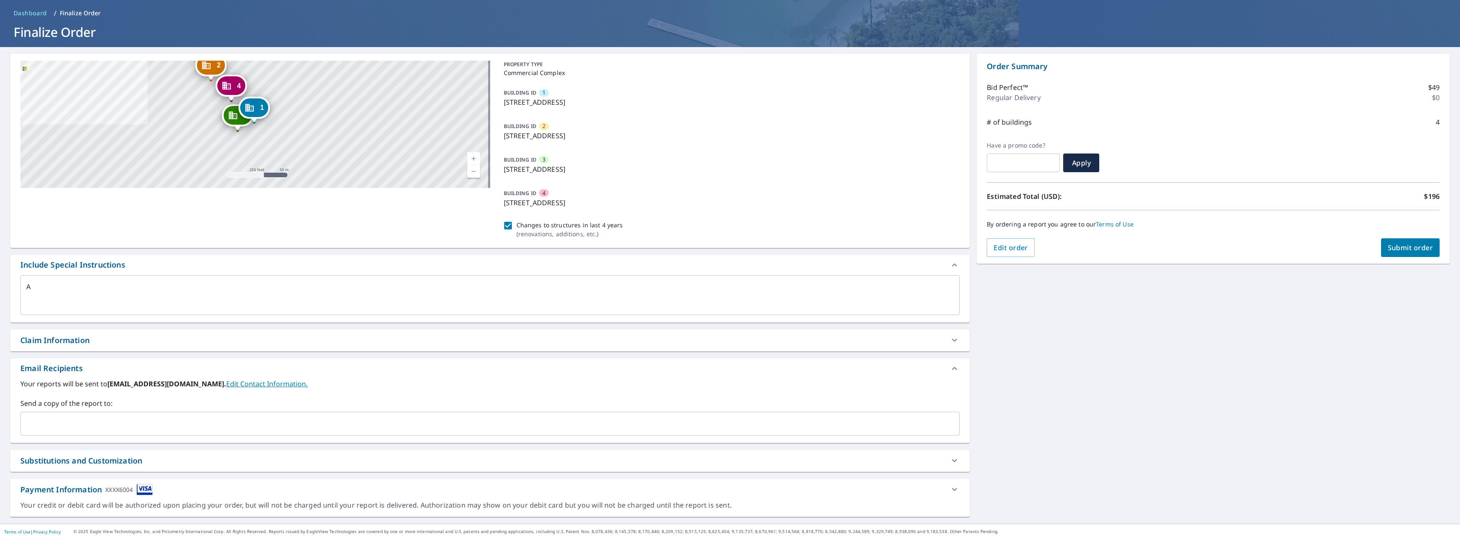 This screenshot has width=1460, height=539. What do you see at coordinates (1213, 66) in the screenshot?
I see `p: Order Summary` at bounding box center [1213, 66].